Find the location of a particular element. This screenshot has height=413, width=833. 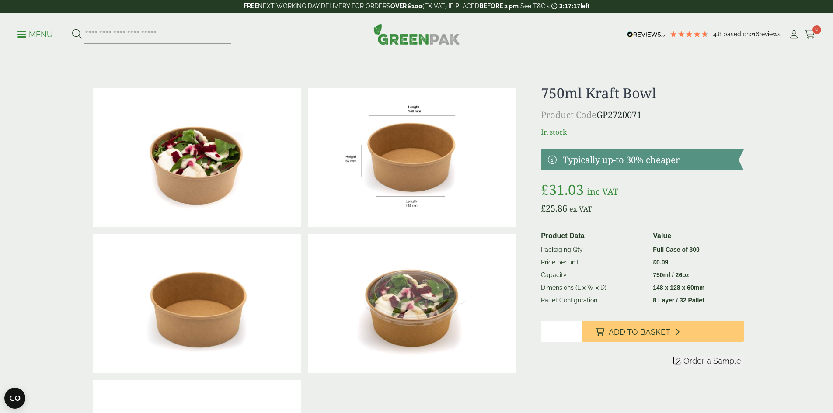

td: Capacity is located at coordinates (593, 275).